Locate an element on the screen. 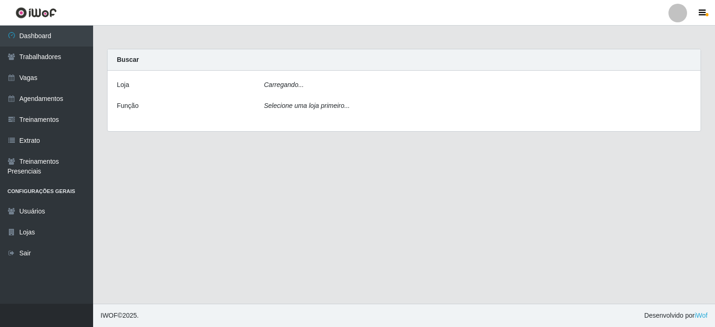 Image resolution: width=715 pixels, height=327 pixels. span: Desenvolvido por is located at coordinates (676, 316).